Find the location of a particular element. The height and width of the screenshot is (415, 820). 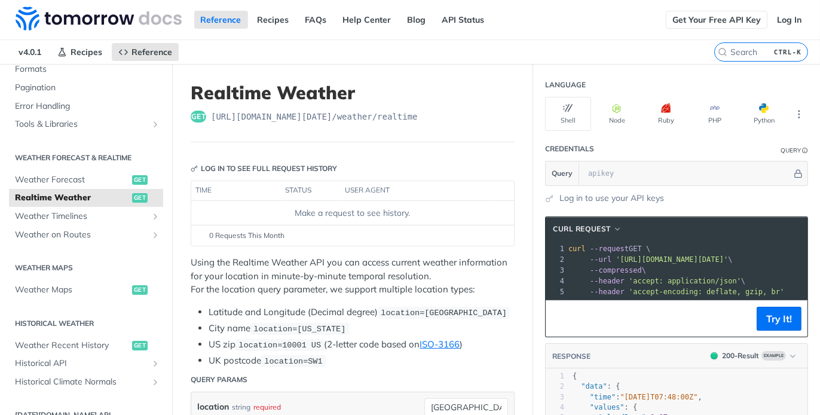

a: API Status is located at coordinates (463, 20).